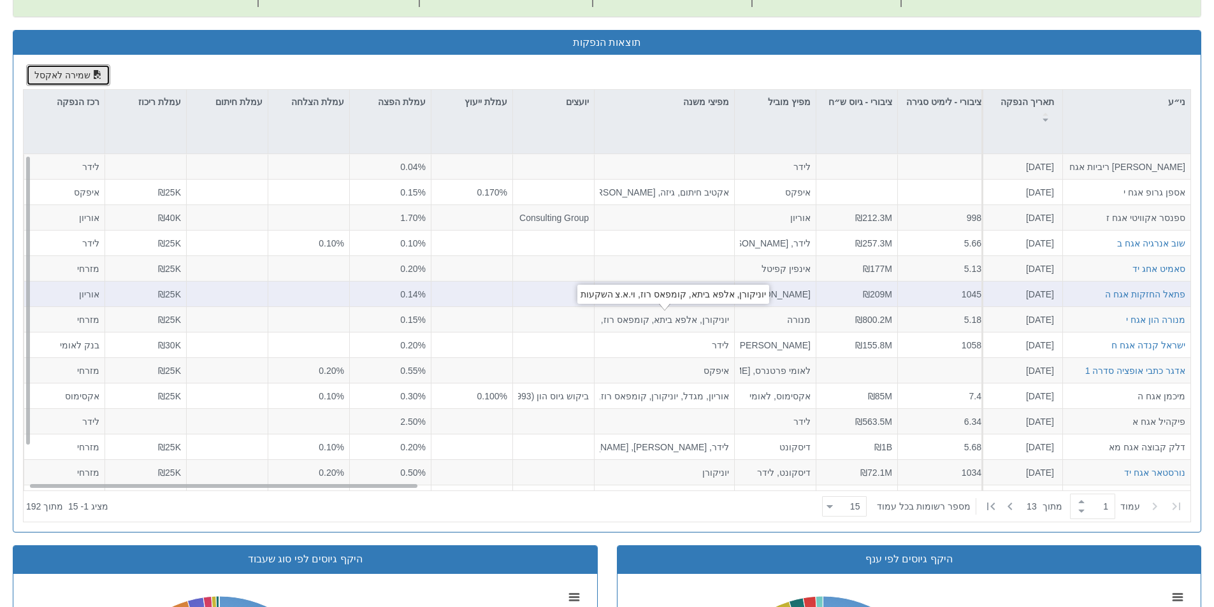 The width and height of the screenshot is (1214, 607). I want to click on div: ‏ מתוך, so click(1002, 507).